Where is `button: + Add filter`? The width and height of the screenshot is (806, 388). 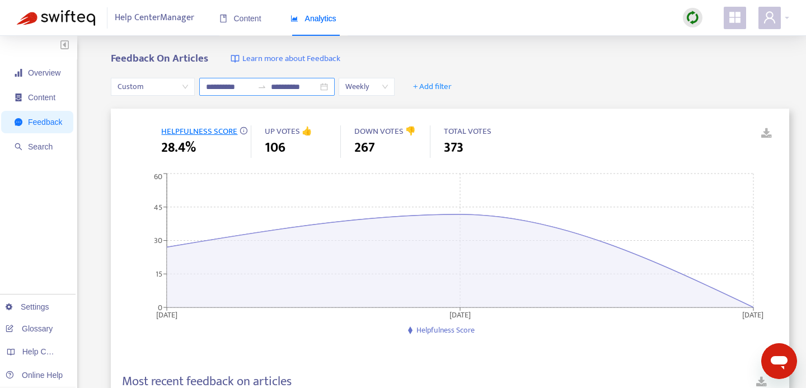 button: + Add filter is located at coordinates (432, 87).